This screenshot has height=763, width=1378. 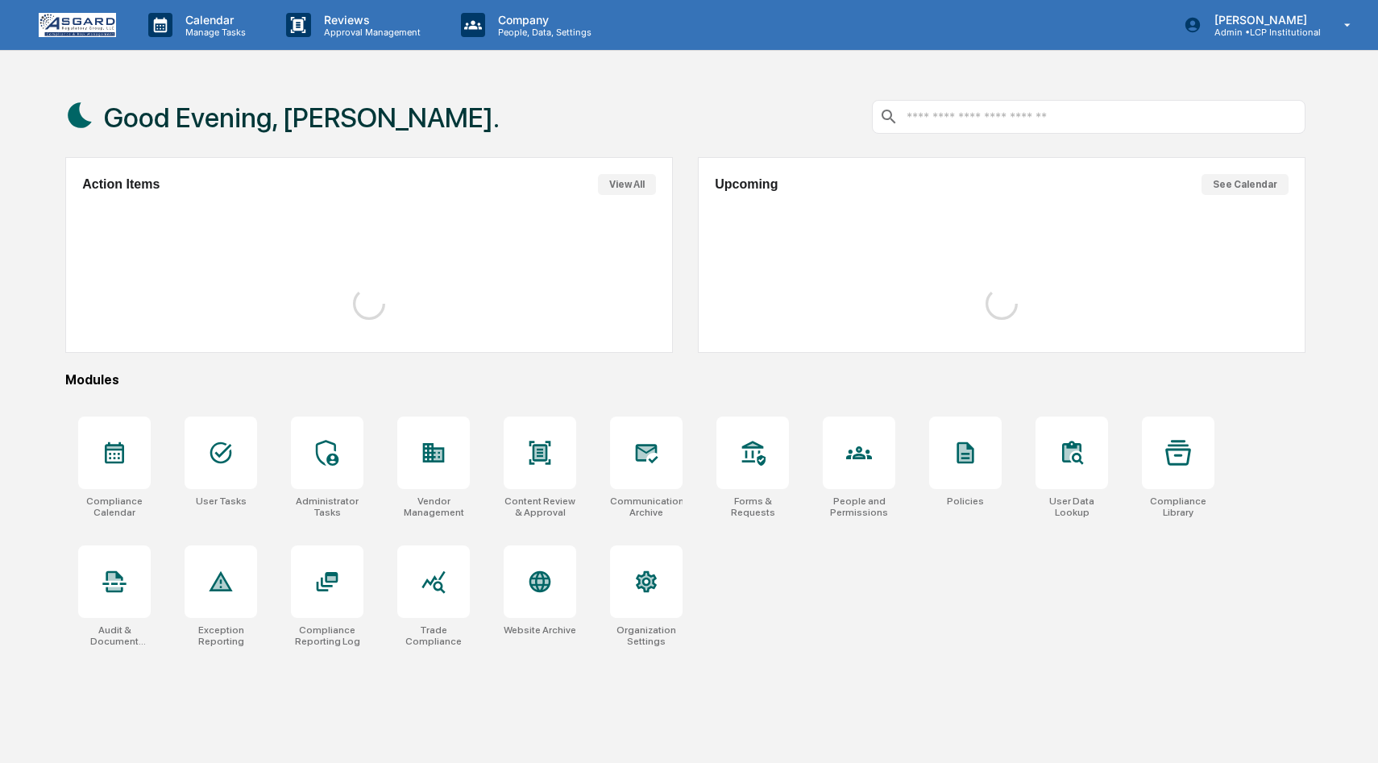 I want to click on div: Communications Archive, so click(x=646, y=507).